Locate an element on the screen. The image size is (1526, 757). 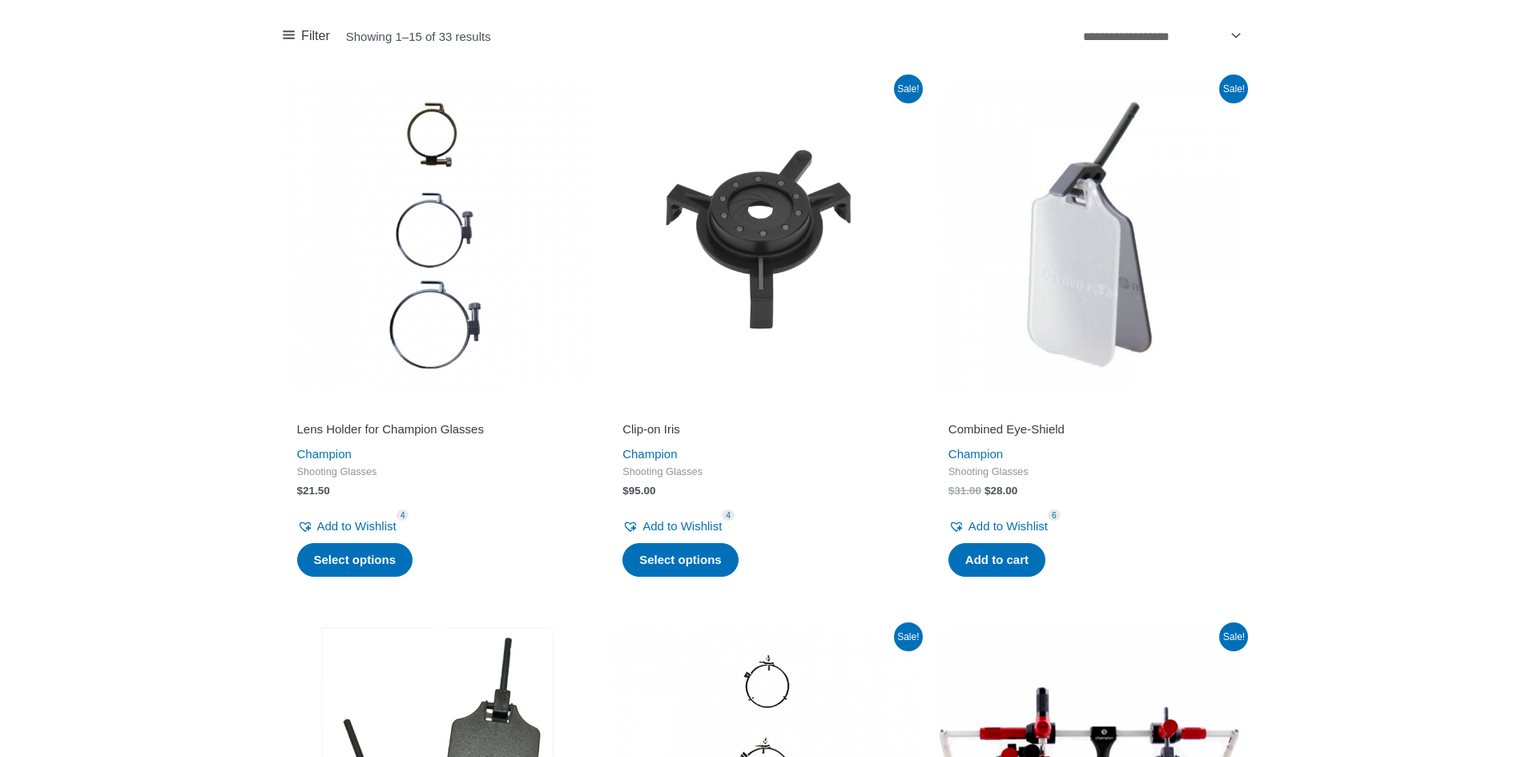
select: Shop order is located at coordinates (1160, 36).